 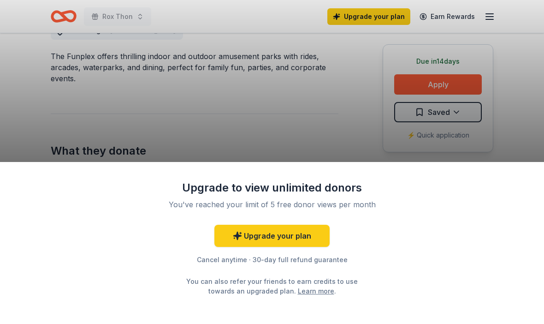 I want to click on div: You've reached your limit of 5 free donor views per month, so click(x=272, y=204).